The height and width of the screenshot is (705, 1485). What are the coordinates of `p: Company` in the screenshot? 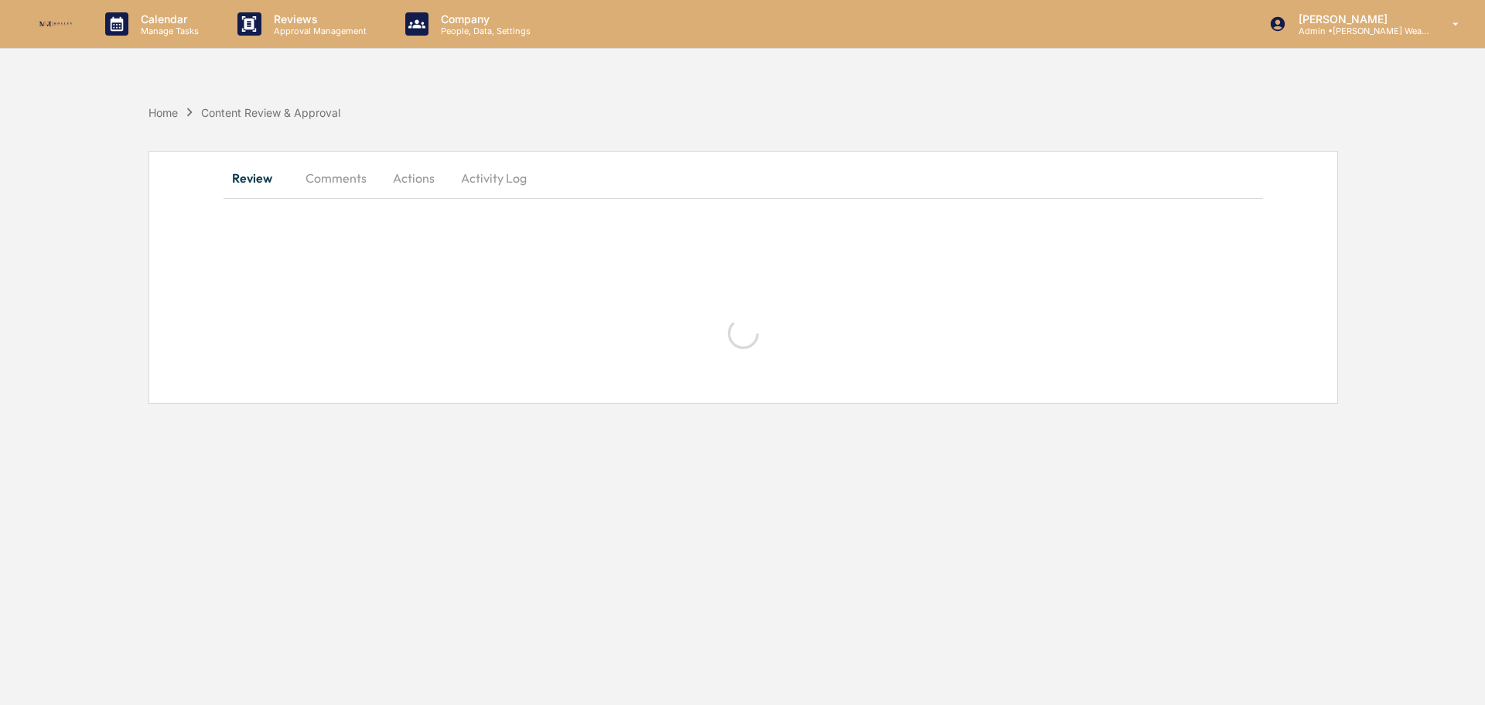 It's located at (484, 19).